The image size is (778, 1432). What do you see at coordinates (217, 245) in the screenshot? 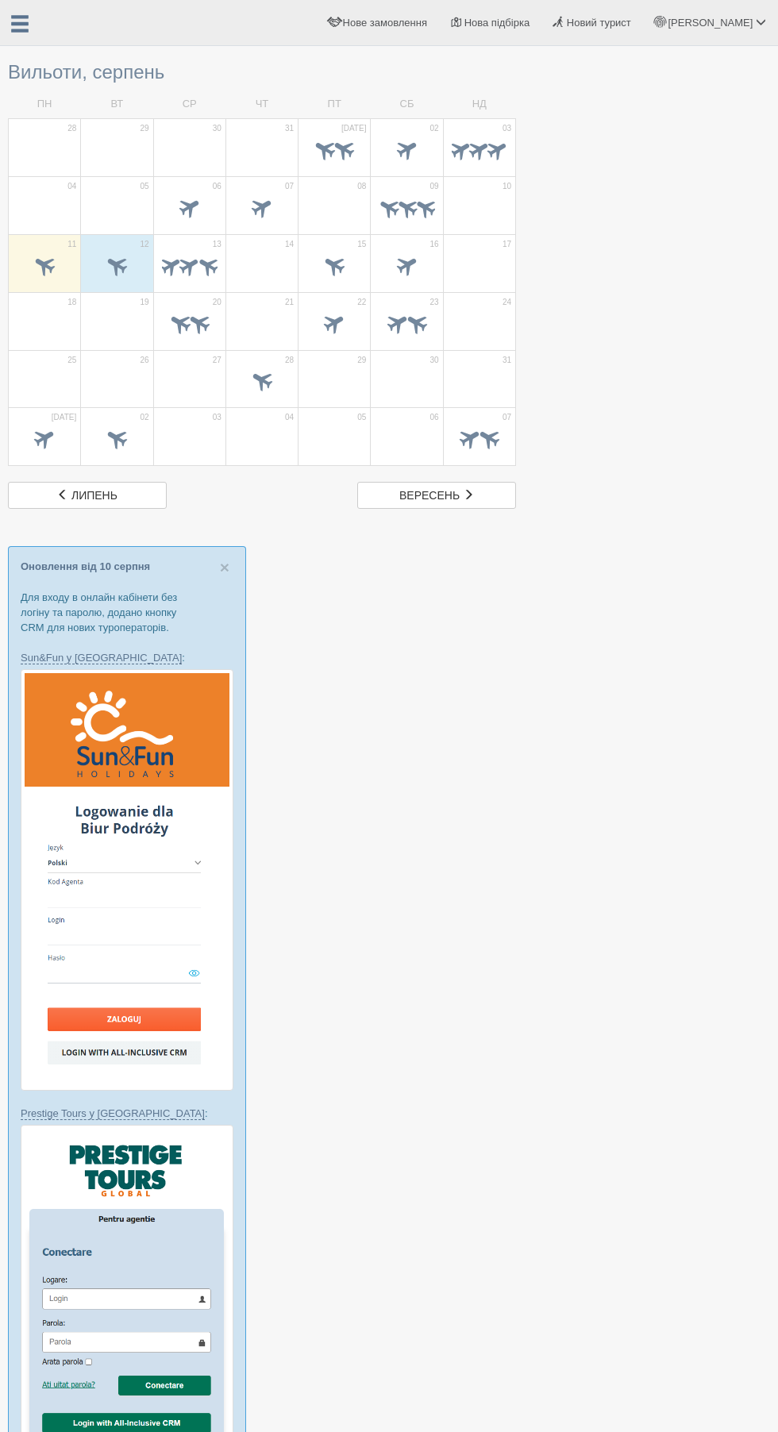
I see `span: 13` at bounding box center [217, 245].